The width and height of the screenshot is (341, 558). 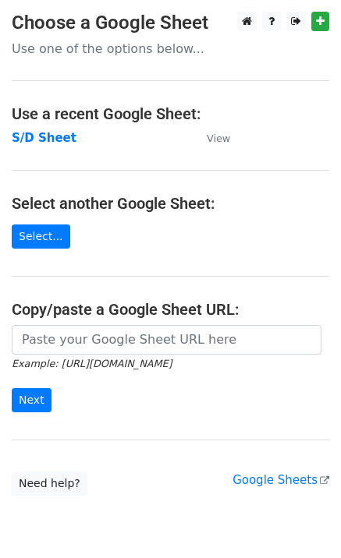 I want to click on h4: Copy/paste a Google Sheet URL:, so click(x=170, y=310).